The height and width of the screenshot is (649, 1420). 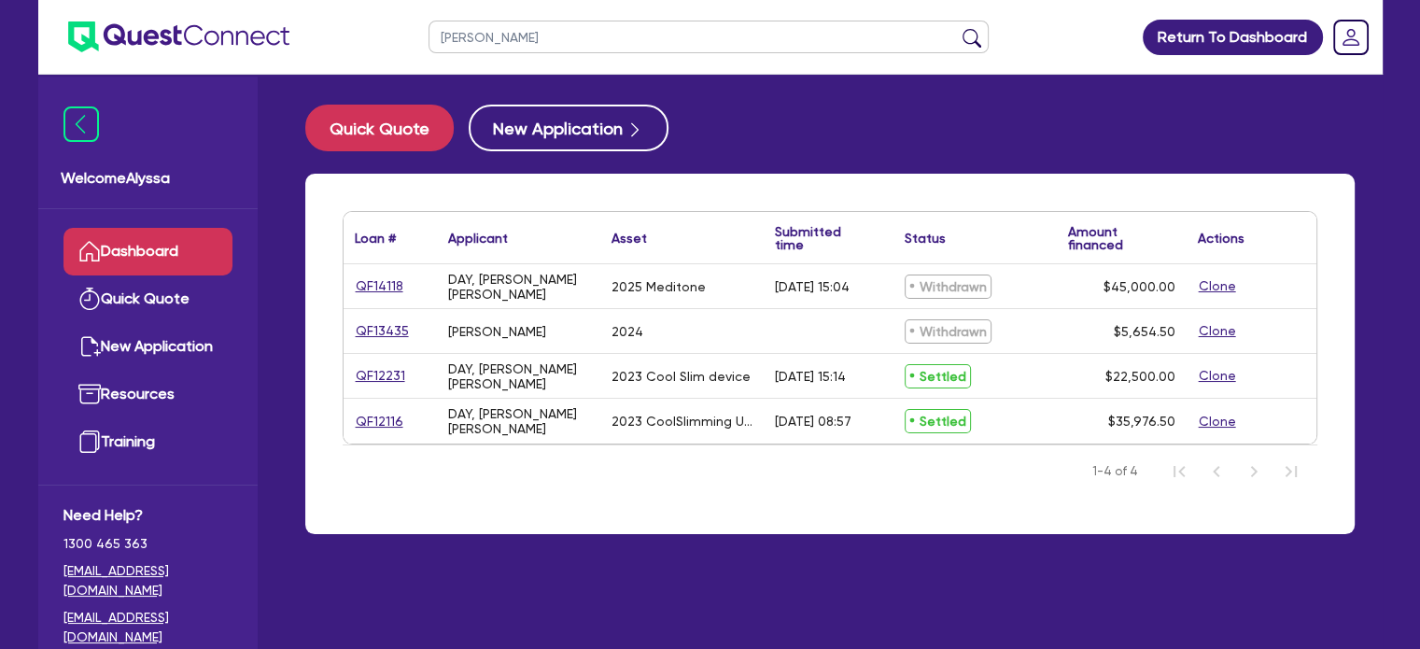 What do you see at coordinates (147, 251) in the screenshot?
I see `a: Dashboard` at bounding box center [147, 251].